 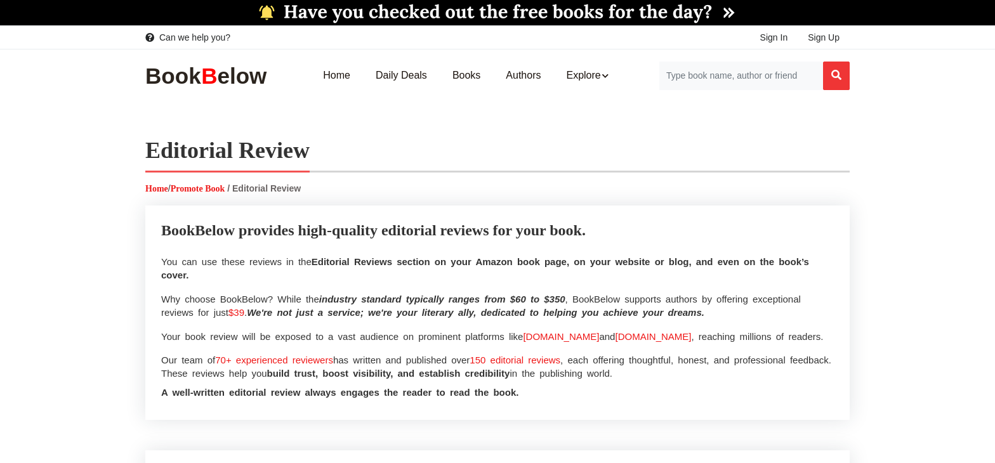 What do you see at coordinates (442, 299) in the screenshot?
I see `i: industry standard typically ranges from $60 to $350` at bounding box center [442, 299].